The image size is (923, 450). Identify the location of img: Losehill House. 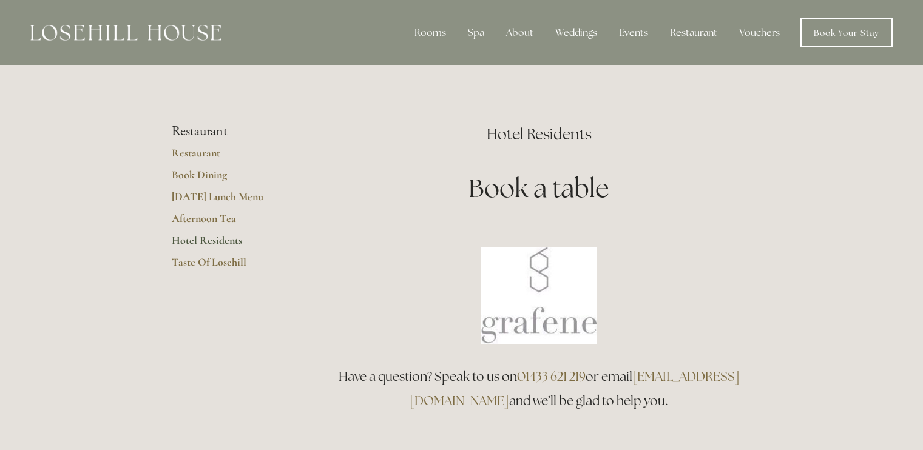
(126, 33).